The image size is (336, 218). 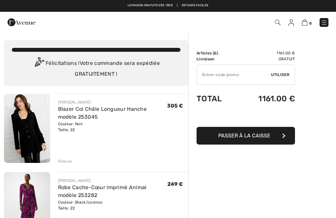 What do you see at coordinates (216, 53) in the screenshot?
I see `td: Articles ( )` at bounding box center [216, 53].